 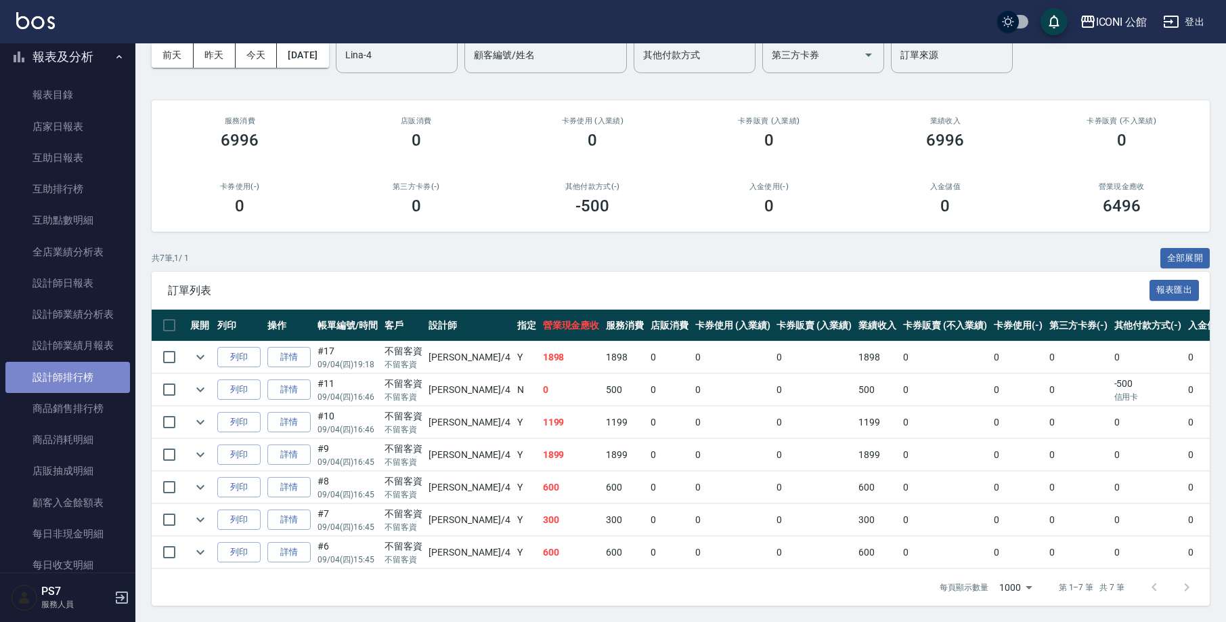 What do you see at coordinates (68, 314) in the screenshot?
I see `a: 設計師業績分析表` at bounding box center [68, 314].